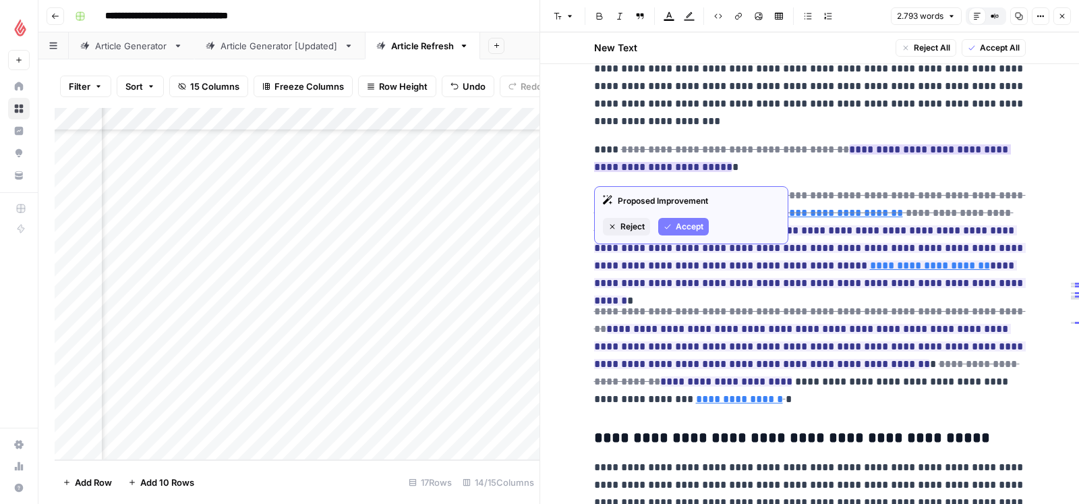  Describe the element at coordinates (131, 46) in the screenshot. I see `a: Article Generator` at that location.